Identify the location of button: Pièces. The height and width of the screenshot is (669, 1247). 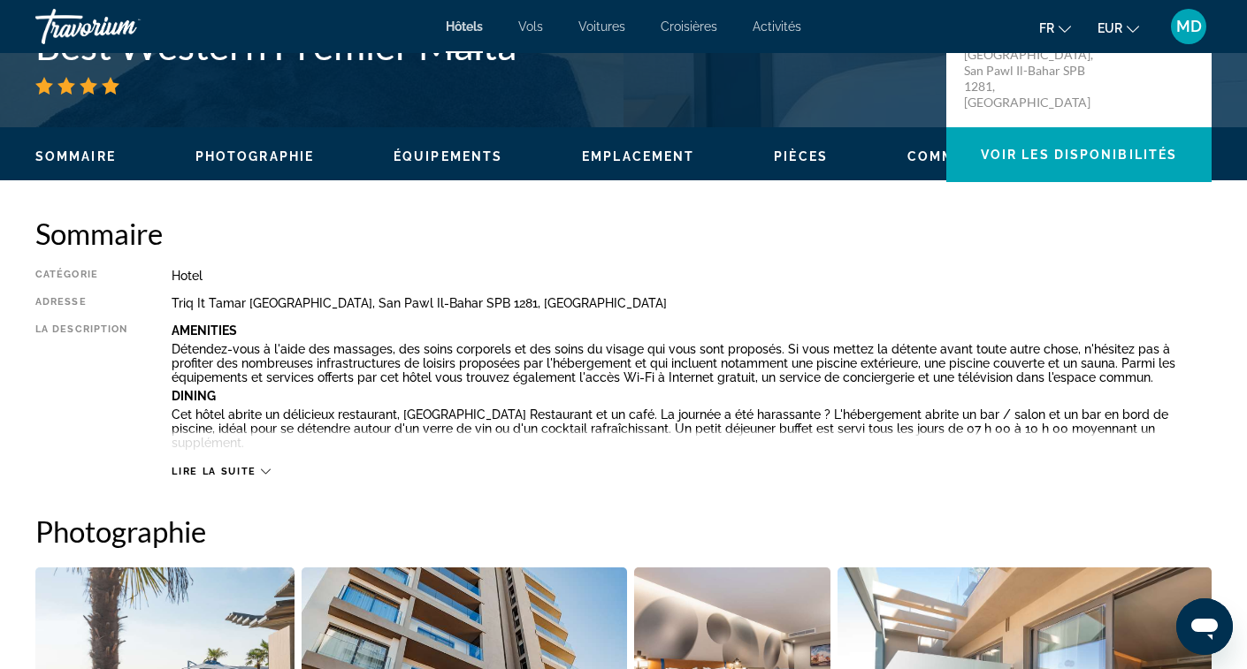
(800, 157).